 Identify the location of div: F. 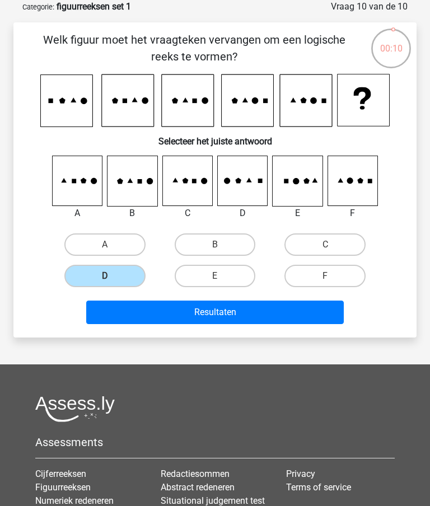
(353, 213).